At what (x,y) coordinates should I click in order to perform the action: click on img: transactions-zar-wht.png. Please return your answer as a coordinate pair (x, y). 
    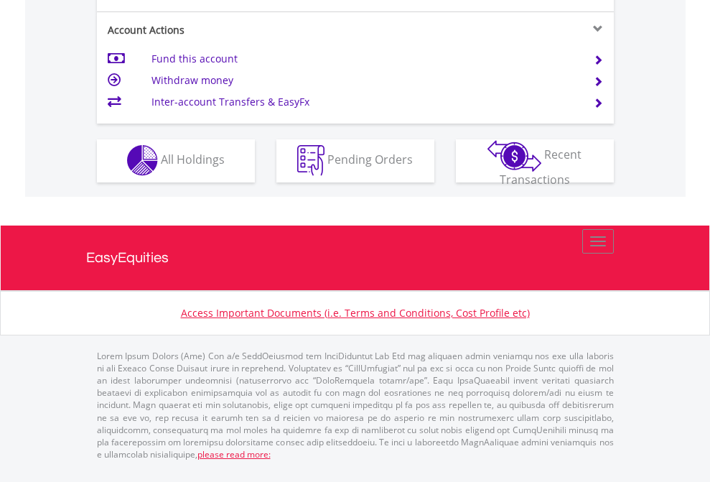
    Looking at the image, I should click on (514, 156).